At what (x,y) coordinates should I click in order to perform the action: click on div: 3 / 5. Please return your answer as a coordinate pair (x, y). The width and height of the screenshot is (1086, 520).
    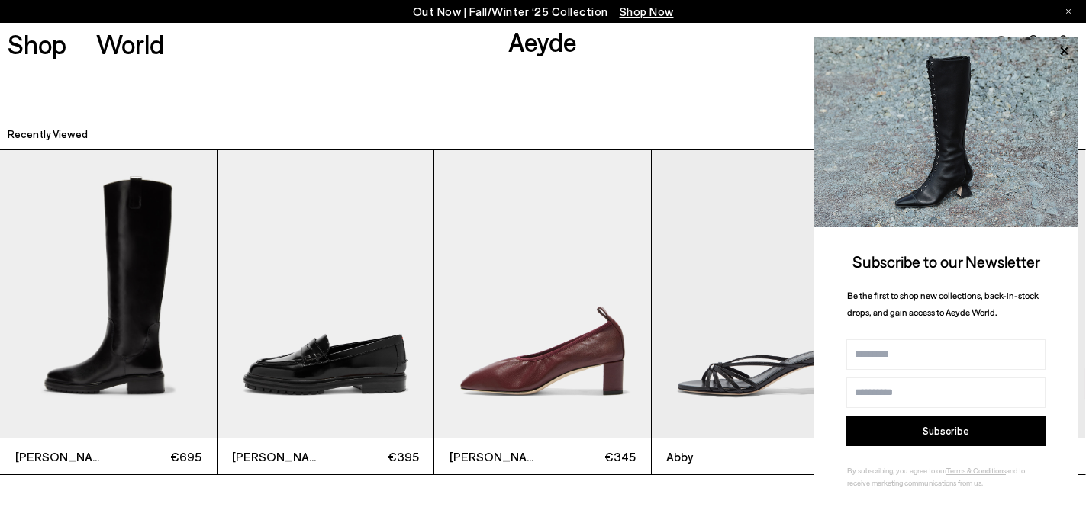
    Looking at the image, I should click on (542, 312).